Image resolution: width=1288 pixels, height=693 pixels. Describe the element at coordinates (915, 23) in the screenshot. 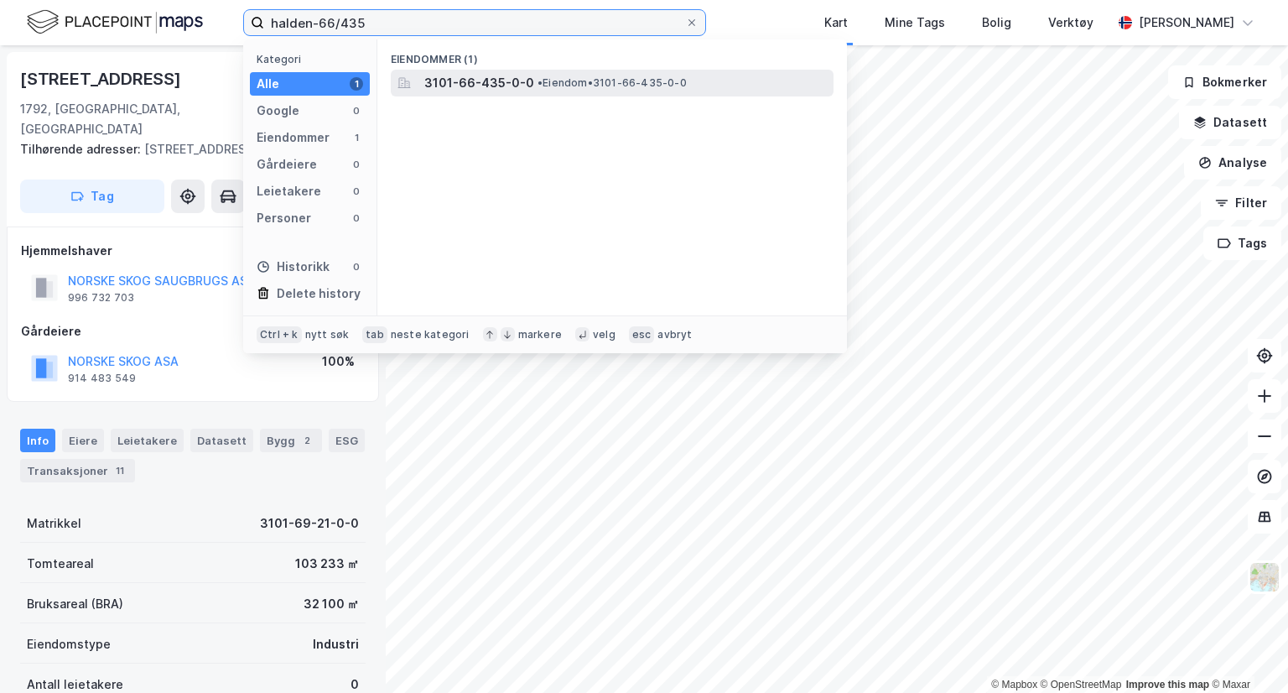

I see `div: Mine Tags` at that location.